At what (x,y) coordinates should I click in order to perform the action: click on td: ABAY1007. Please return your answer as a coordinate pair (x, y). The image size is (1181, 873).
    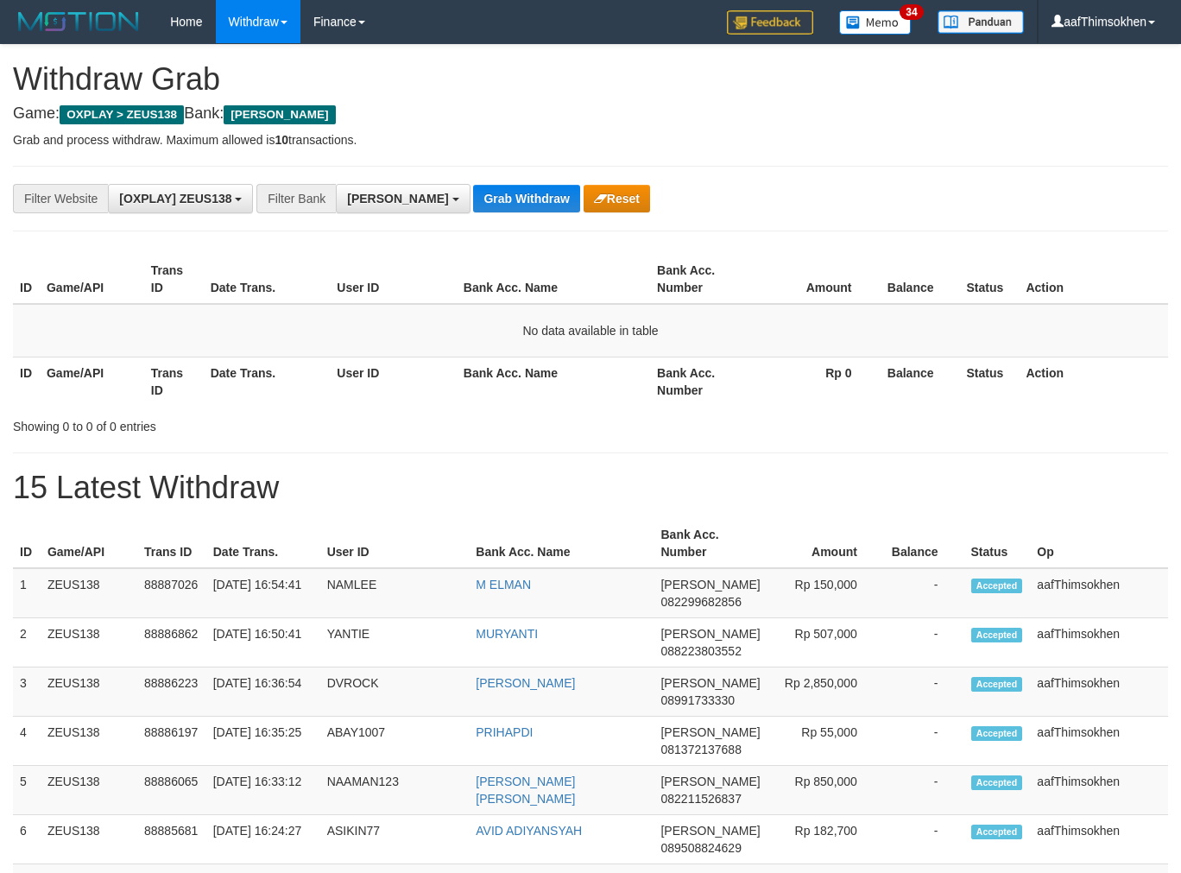
    Looking at the image, I should click on (395, 741).